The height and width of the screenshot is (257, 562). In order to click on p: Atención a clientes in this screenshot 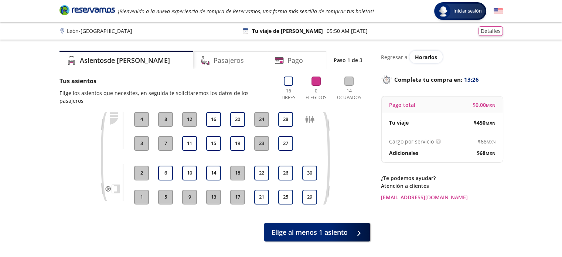, I will do `click(442, 185)`.